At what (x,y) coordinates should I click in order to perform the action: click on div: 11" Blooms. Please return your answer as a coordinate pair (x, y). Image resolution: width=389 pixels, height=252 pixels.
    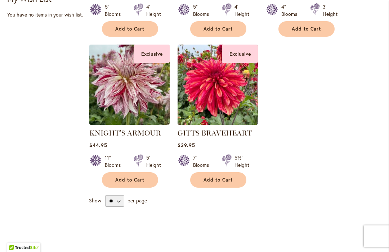
    Looking at the image, I should click on (115, 162).